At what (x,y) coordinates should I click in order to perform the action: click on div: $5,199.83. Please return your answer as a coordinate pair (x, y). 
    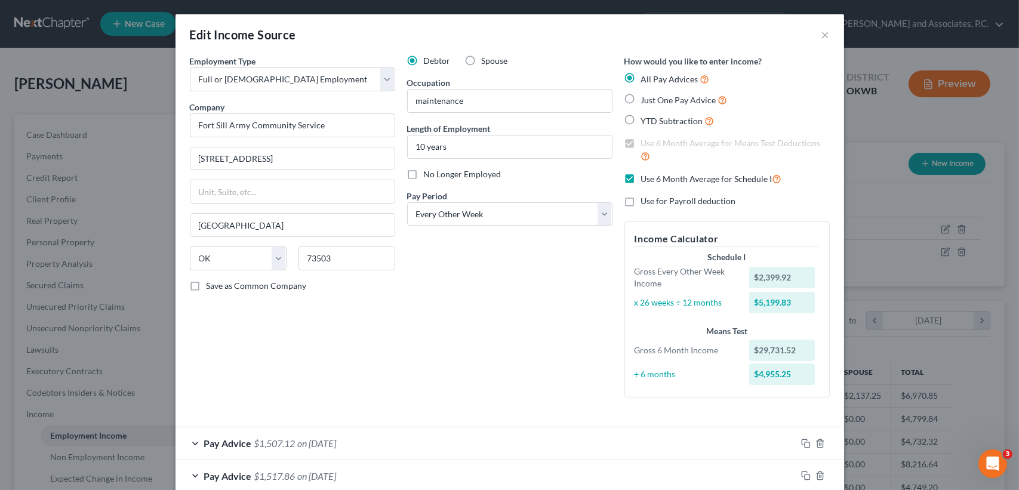
    Looking at the image, I should click on (782, 303).